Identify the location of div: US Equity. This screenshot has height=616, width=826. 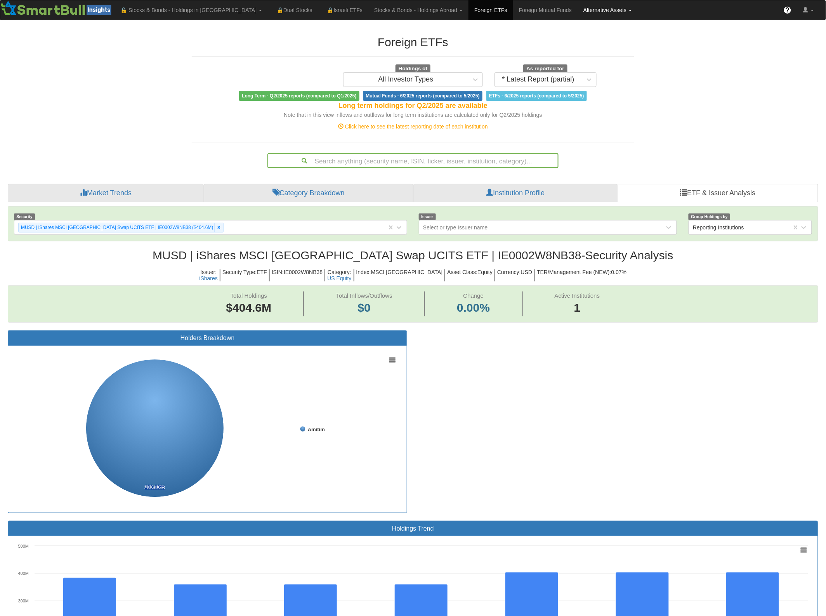
(339, 278).